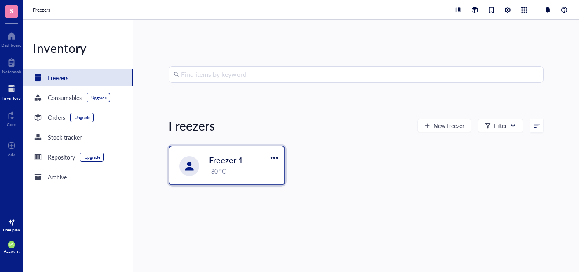 The image size is (579, 272). Describe the element at coordinates (12, 45) in the screenshot. I see `div: Dashboard` at that location.